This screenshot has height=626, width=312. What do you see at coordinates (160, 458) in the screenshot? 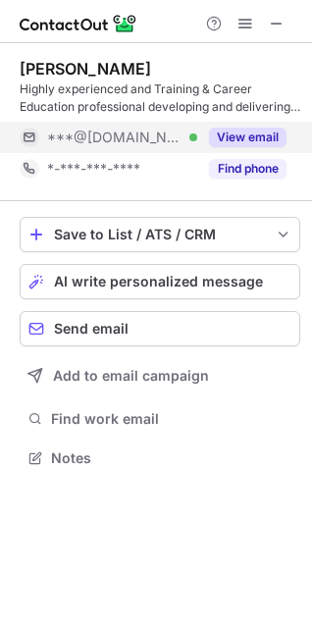
I see `button: Notes` at bounding box center [160, 458].